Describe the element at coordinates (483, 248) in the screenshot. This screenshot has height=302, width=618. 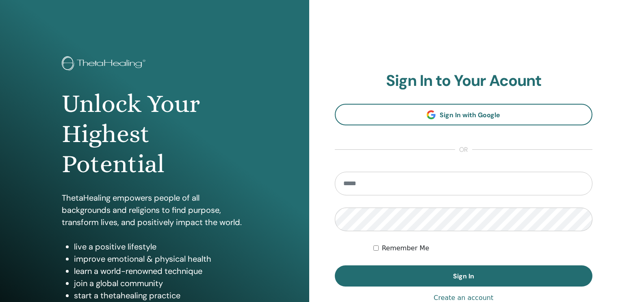
I see `div: Keep me authenticated indefinitely or until I manually logout` at that location.